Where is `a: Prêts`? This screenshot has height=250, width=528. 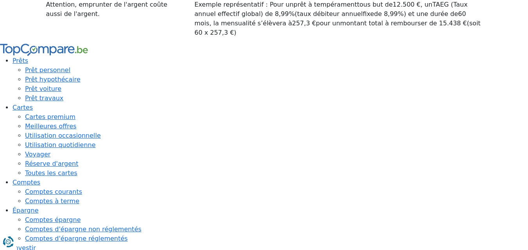 a: Prêts is located at coordinates (20, 61).